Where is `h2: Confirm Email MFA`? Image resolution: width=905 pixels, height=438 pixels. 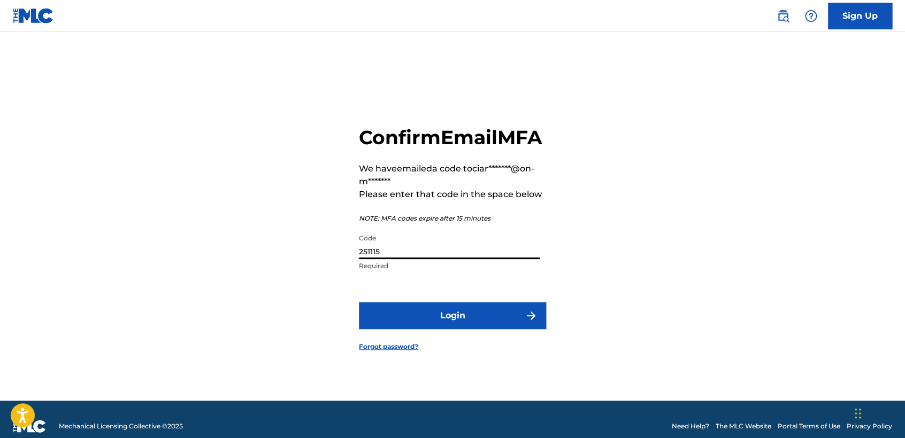
h2: Confirm Email MFA is located at coordinates (452, 137).